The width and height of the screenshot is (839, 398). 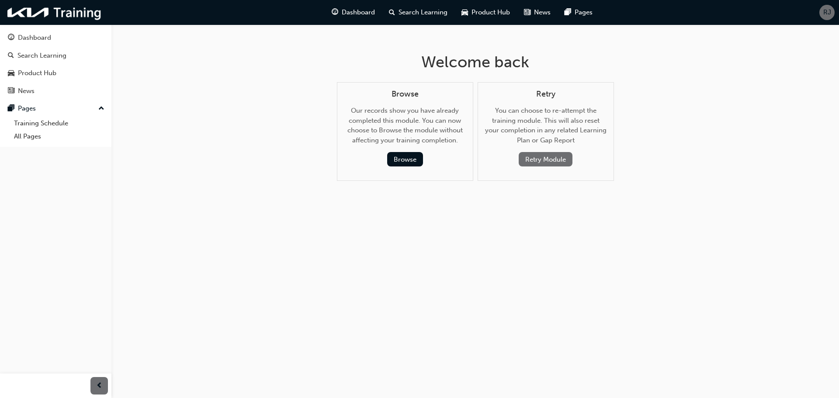 What do you see at coordinates (491, 12) in the screenshot?
I see `span: Product Hub` at bounding box center [491, 12].